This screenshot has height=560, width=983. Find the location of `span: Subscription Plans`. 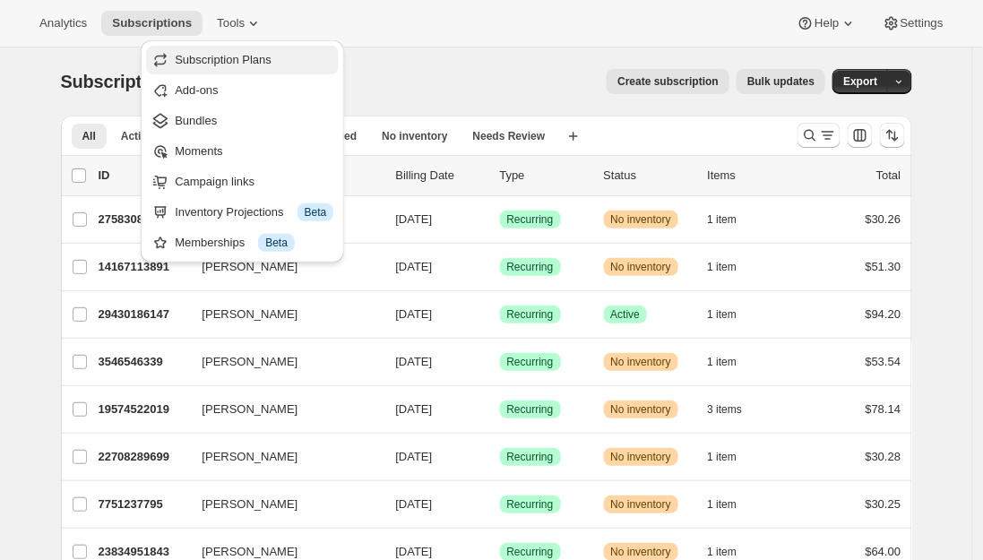

span: Subscription Plans is located at coordinates (223, 59).